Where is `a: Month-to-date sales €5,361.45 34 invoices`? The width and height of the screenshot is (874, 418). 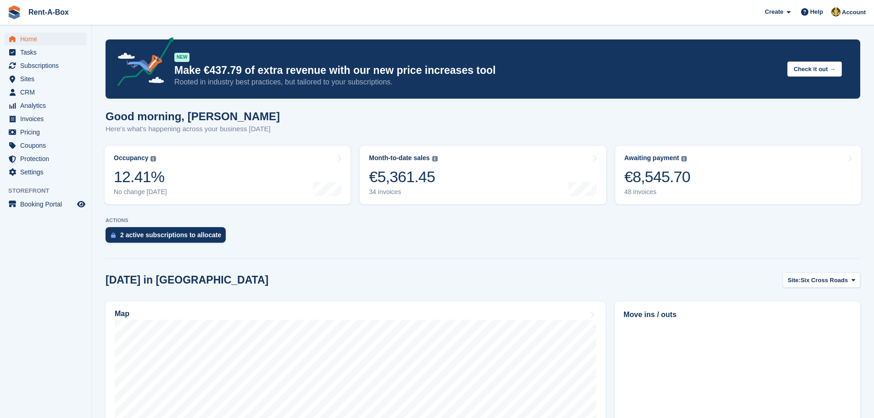 a: Month-to-date sales €5,361.45 34 invoices is located at coordinates (483, 175).